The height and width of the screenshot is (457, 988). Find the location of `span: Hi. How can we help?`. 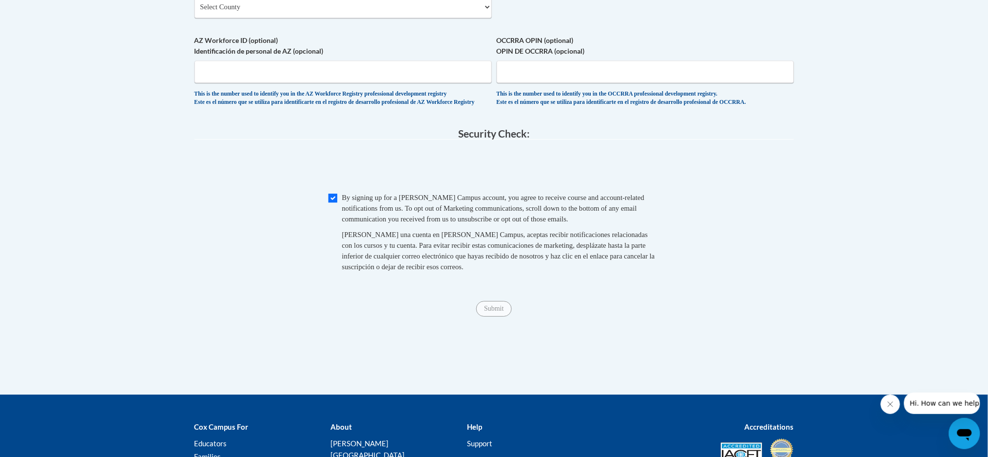

span: Hi. How can we help? is located at coordinates (42, 11).